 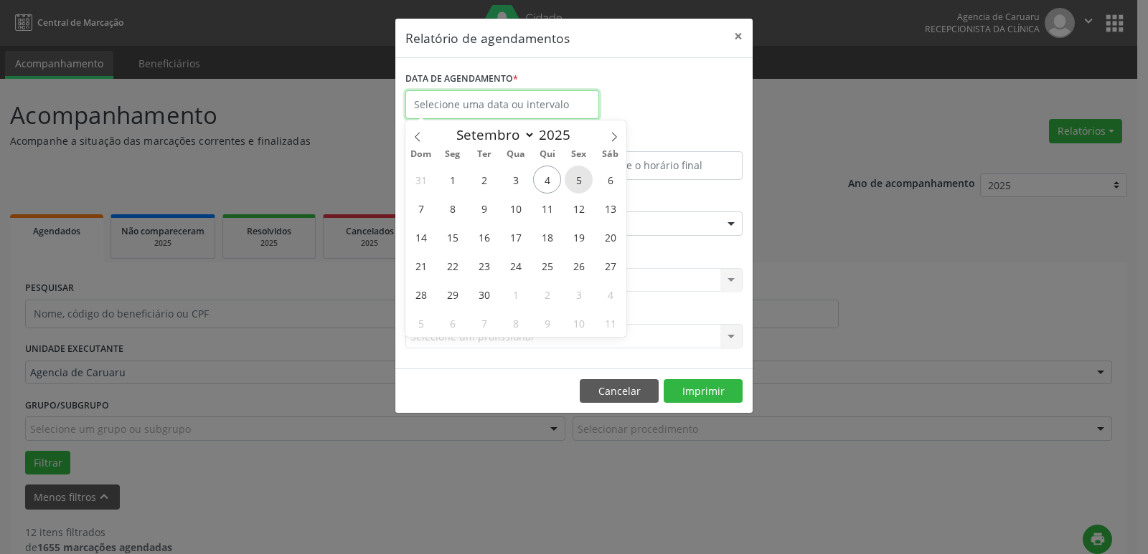 I want to click on span: Setembro 5, 2025, so click(x=578, y=179).